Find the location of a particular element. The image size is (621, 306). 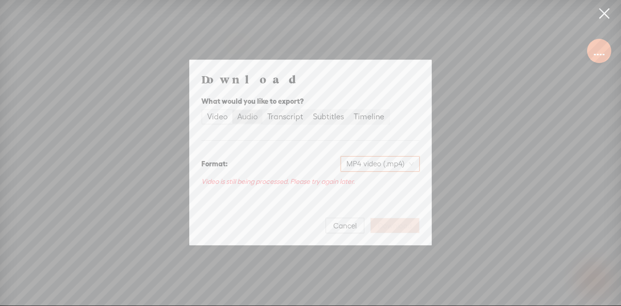

div: Video is located at coordinates (217, 117).